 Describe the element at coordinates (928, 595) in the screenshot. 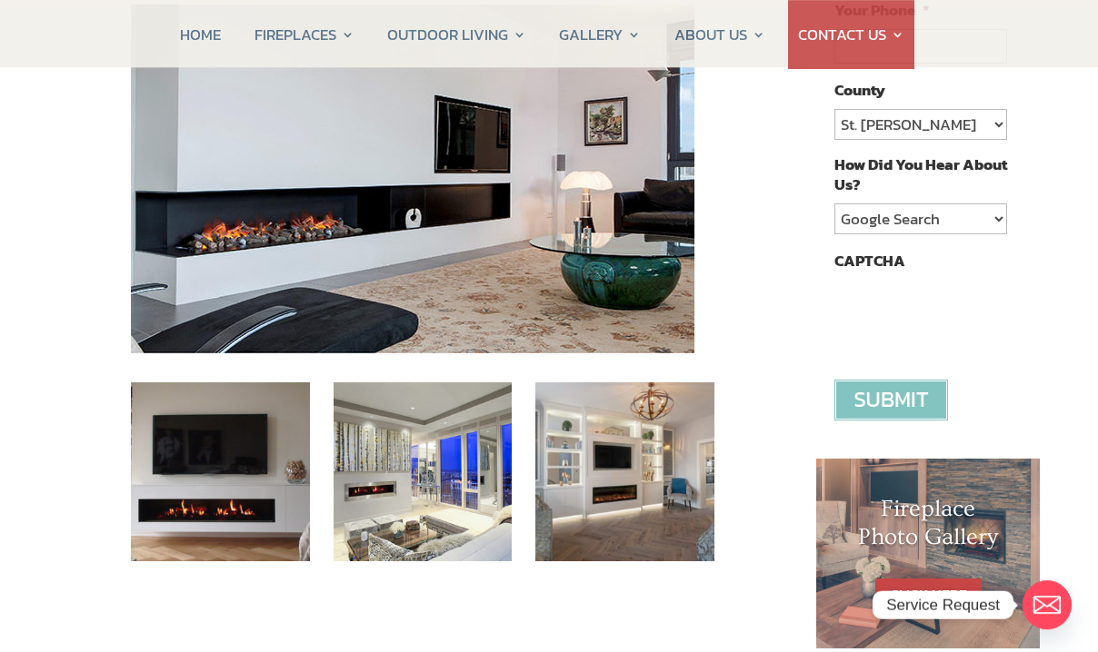

I see `a: CLICK HERE` at that location.